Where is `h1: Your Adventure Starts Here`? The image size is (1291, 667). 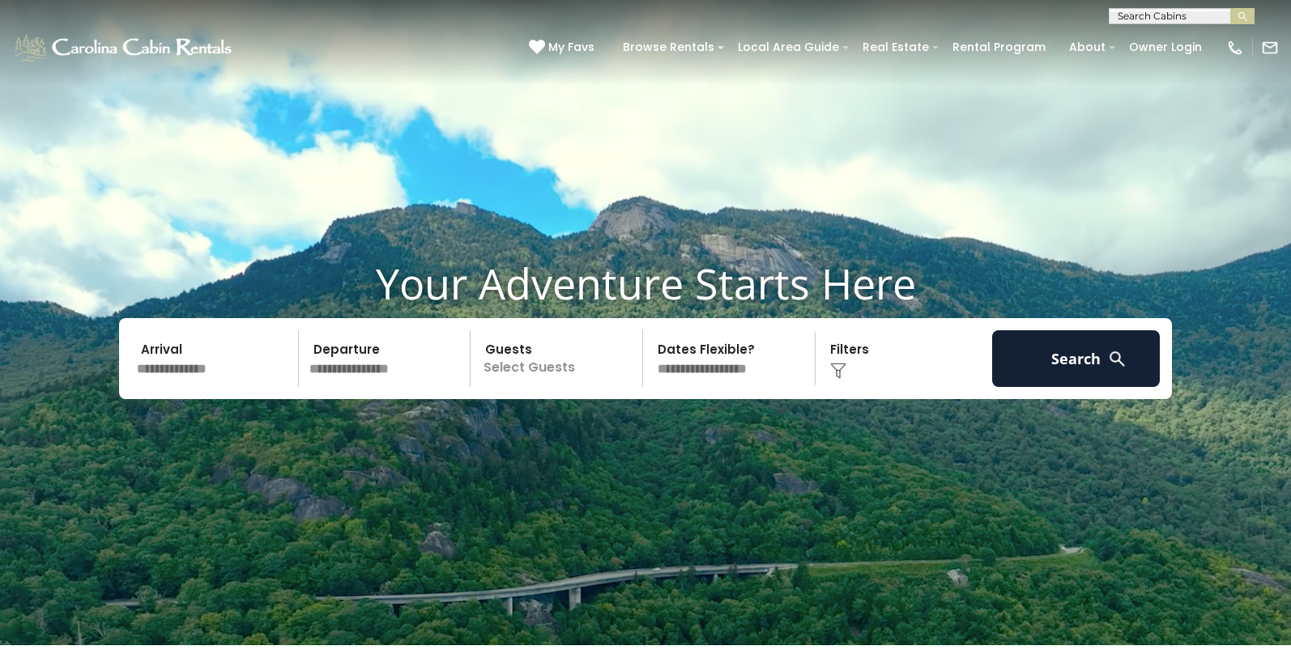
h1: Your Adventure Starts Here is located at coordinates (645, 283).